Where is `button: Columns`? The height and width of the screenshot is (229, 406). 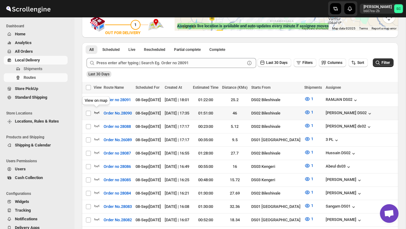 button: Columns is located at coordinates (333, 63).